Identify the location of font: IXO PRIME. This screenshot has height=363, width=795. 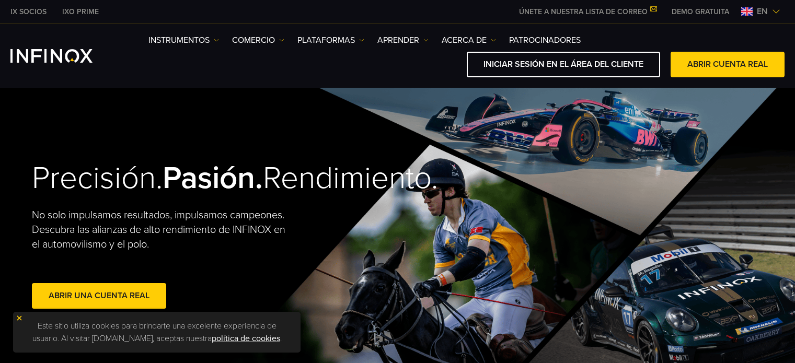
(80, 11).